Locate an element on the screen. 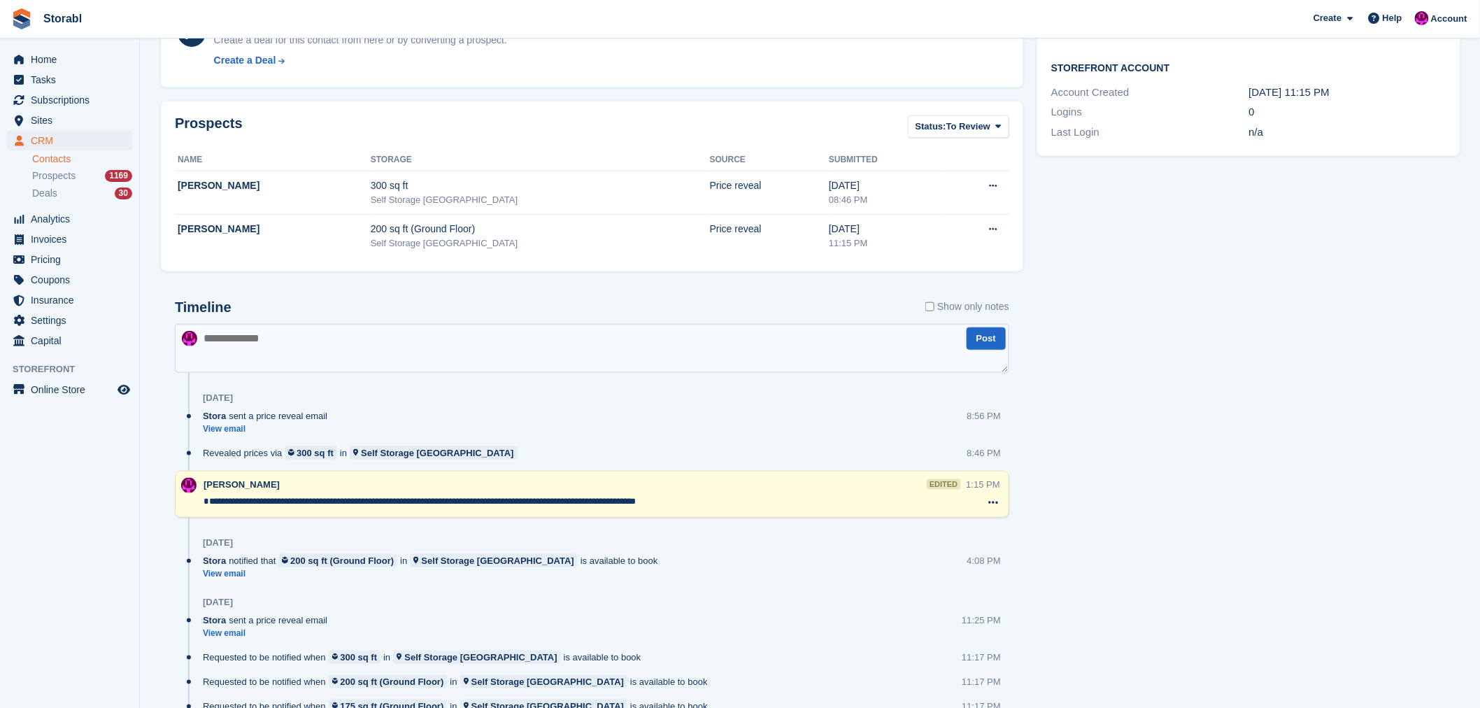 The width and height of the screenshot is (1480, 708). div: n/a is located at coordinates (1347, 132).